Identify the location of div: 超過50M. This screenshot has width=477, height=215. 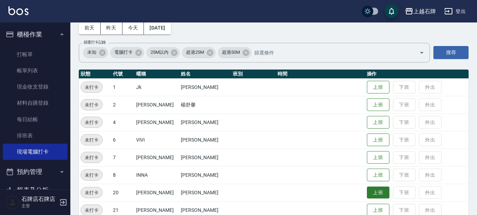
(235, 53).